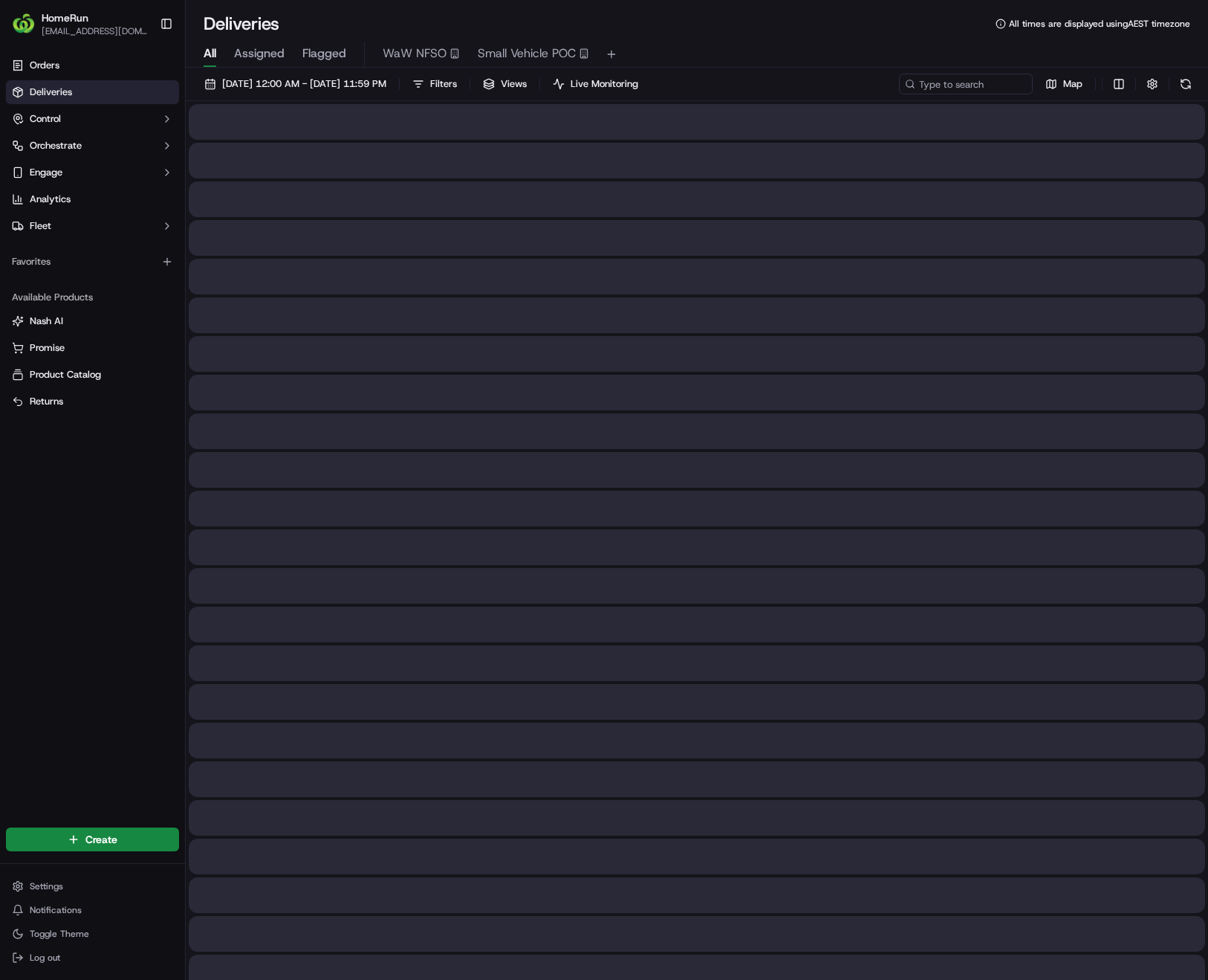 This screenshot has width=1208, height=980. I want to click on button: HomeRun, so click(64, 18).